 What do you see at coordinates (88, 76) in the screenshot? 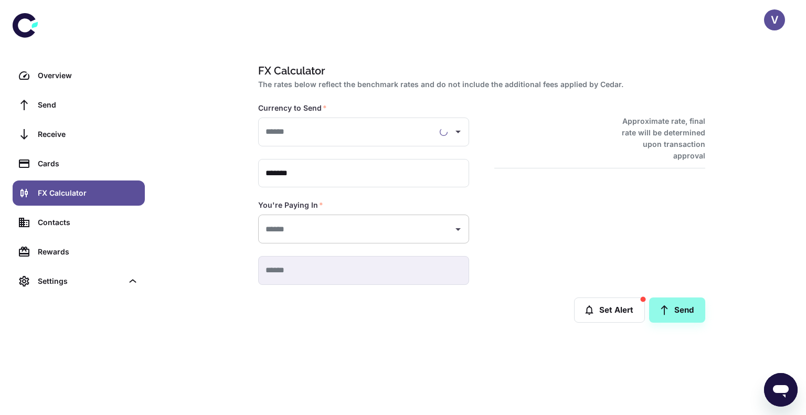
I see `div: Overview` at bounding box center [88, 76].